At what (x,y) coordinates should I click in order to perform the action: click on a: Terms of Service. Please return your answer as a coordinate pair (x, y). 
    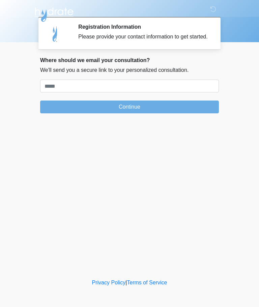
    Looking at the image, I should click on (147, 282).